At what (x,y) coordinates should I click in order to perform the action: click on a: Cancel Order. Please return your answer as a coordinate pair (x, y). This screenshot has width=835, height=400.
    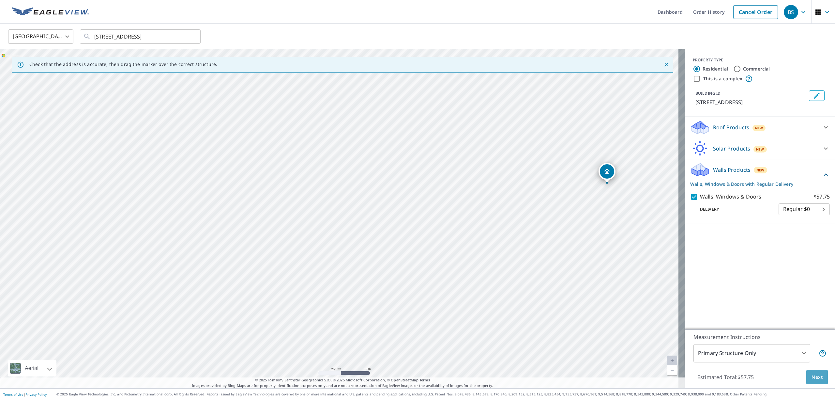
    Looking at the image, I should click on (755, 12).